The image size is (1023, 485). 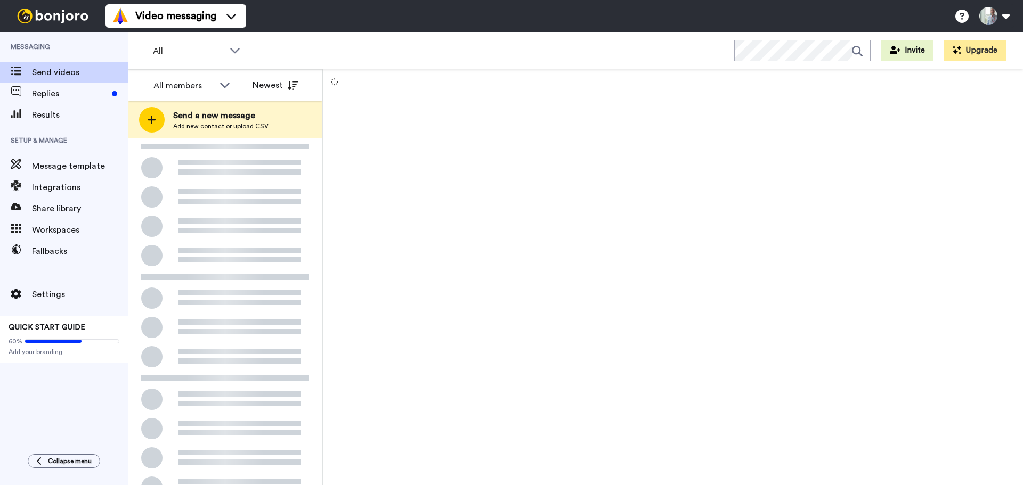 I want to click on div: All members, so click(x=184, y=86).